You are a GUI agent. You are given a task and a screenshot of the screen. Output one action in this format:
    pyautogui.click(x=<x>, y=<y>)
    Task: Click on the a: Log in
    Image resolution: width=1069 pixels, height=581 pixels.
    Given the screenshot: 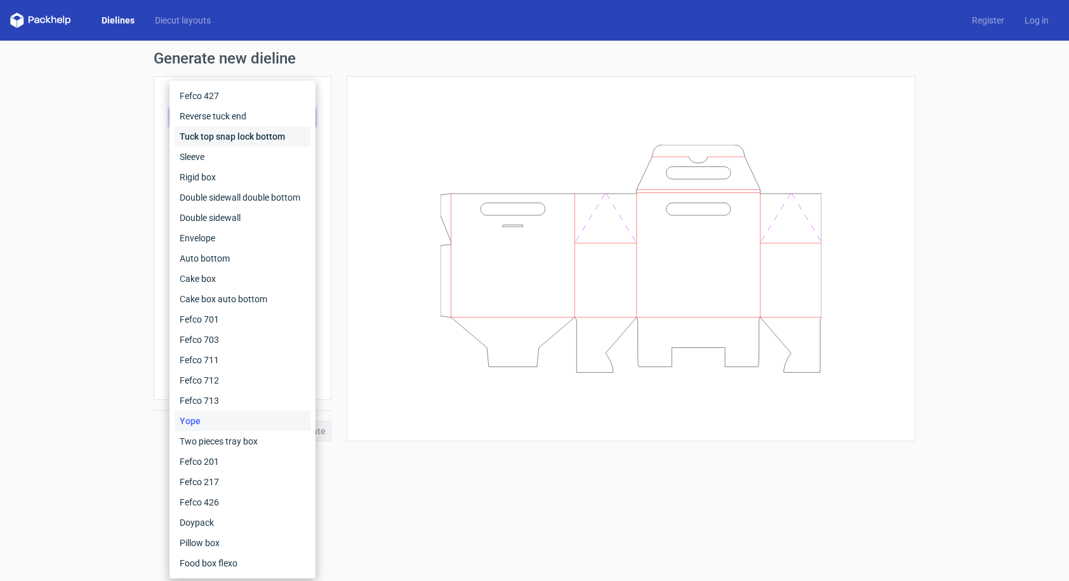 What is the action you would take?
    pyautogui.click(x=1037, y=20)
    